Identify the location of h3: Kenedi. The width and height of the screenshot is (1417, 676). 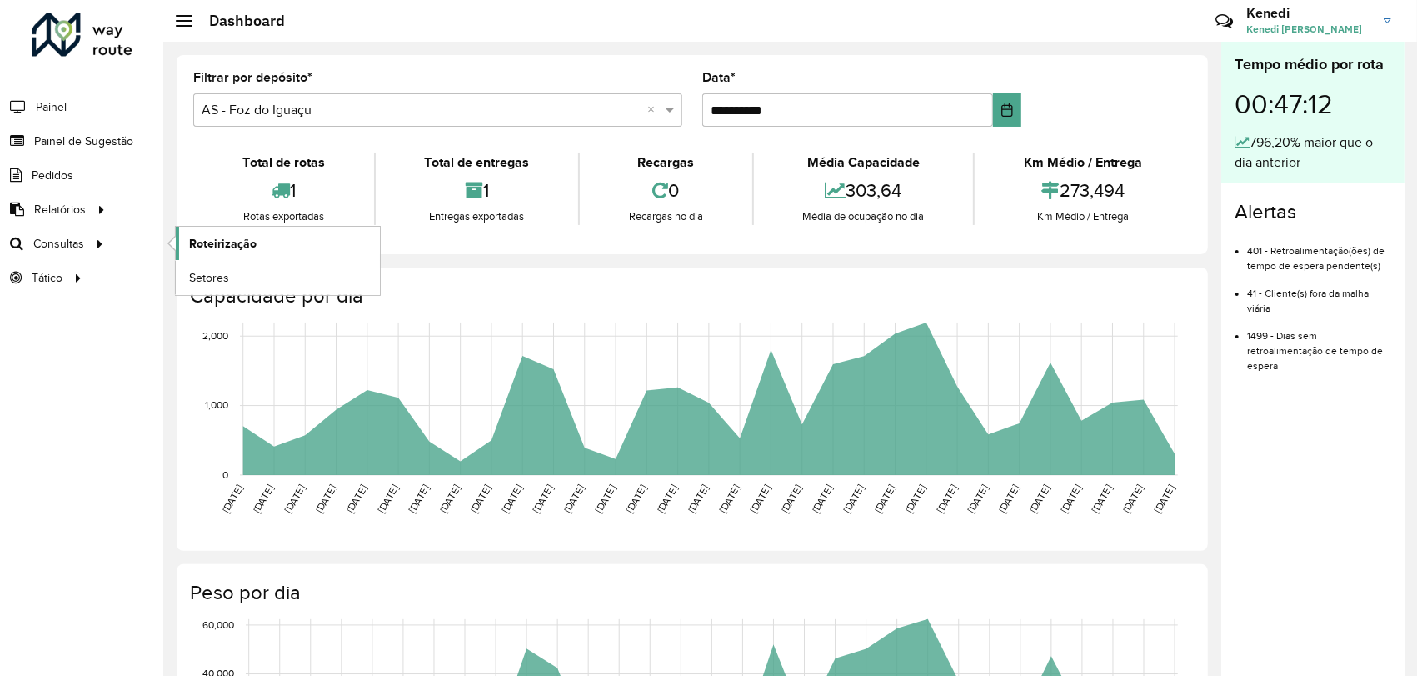
(1309, 12).